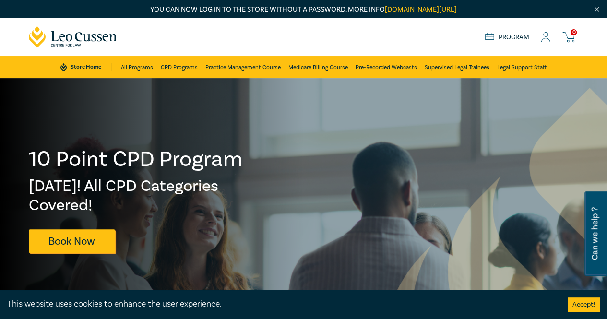 The image size is (607, 319). What do you see at coordinates (85, 67) in the screenshot?
I see `a: Store Home` at bounding box center [85, 67].